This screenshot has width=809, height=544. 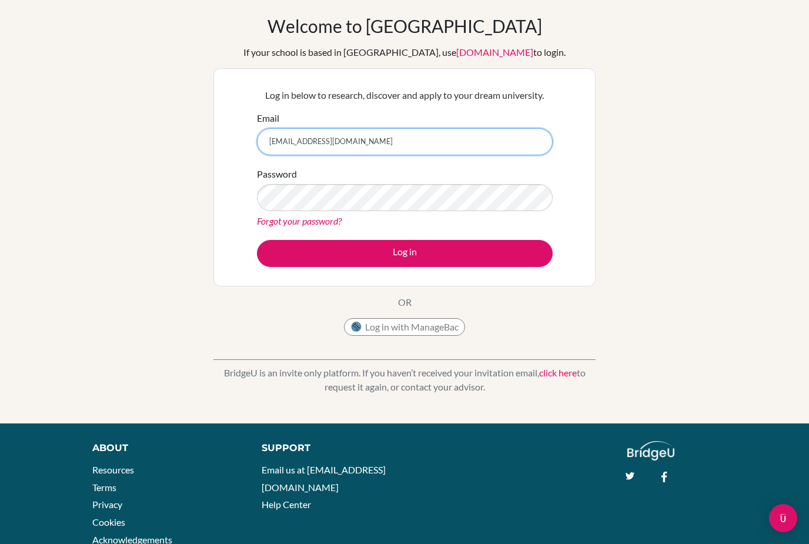 What do you see at coordinates (109, 522) in the screenshot?
I see `a: Cookies` at bounding box center [109, 522].